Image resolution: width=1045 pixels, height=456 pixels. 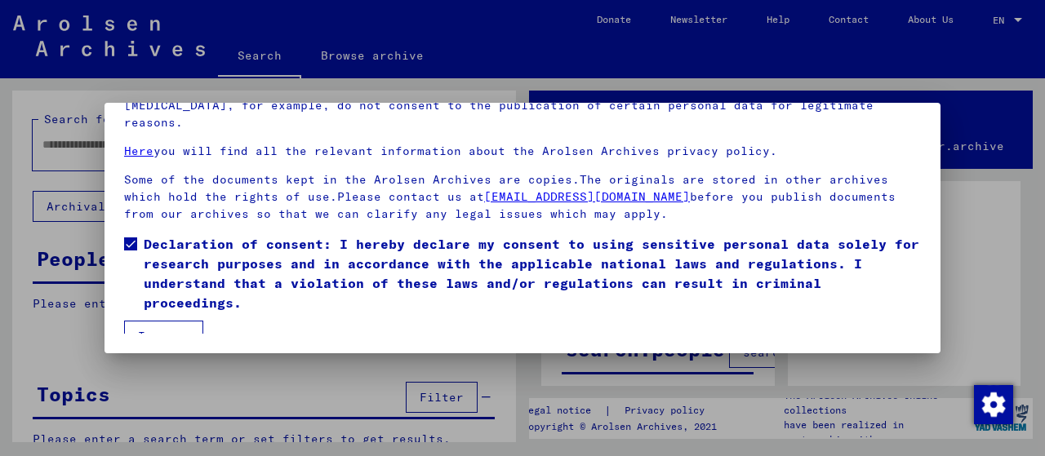 I want to click on button: I agree, so click(x=163, y=336).